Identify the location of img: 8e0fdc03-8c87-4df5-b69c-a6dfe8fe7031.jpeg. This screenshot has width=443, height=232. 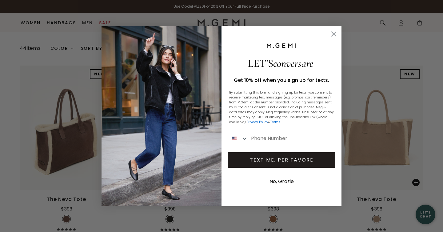
(161, 116).